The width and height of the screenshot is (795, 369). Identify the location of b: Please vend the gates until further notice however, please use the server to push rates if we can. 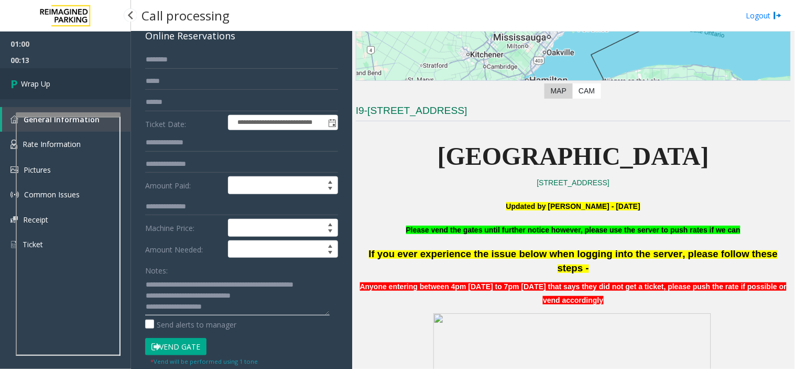
(574, 230).